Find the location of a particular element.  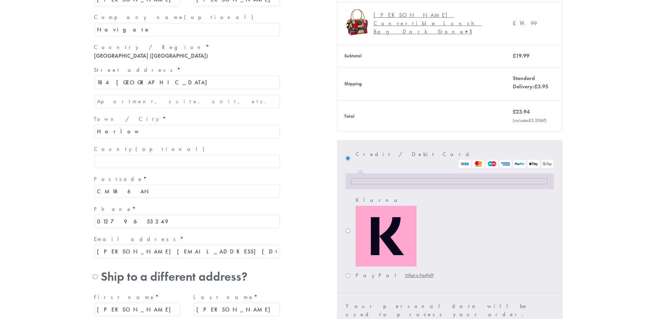

img: Stripe is located at coordinates (506, 164).